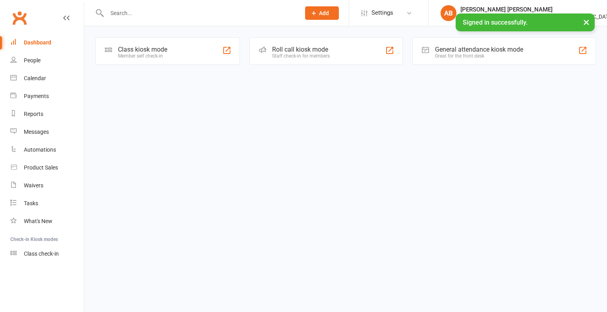  I want to click on div: Waivers, so click(33, 185).